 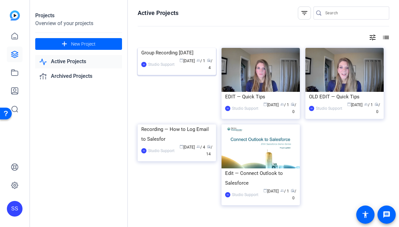 I want to click on img: blue-gradient.svg, so click(x=15, y=15).